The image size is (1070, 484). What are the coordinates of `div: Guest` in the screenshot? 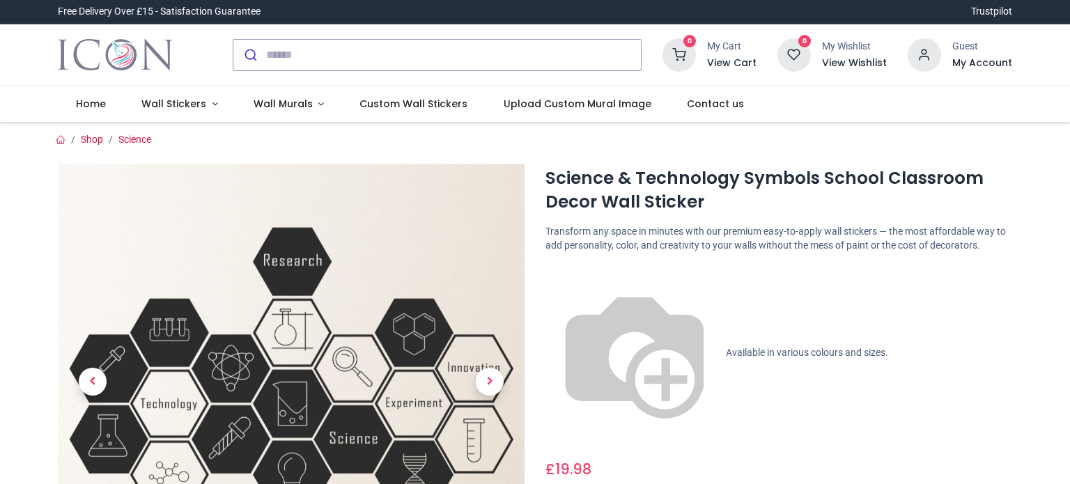 It's located at (983, 47).